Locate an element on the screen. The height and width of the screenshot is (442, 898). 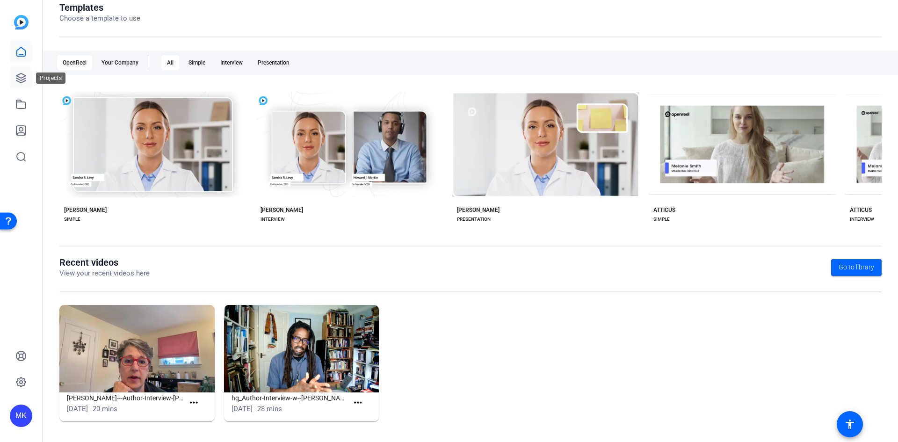
p: View your recent videos here is located at coordinates (104, 273).